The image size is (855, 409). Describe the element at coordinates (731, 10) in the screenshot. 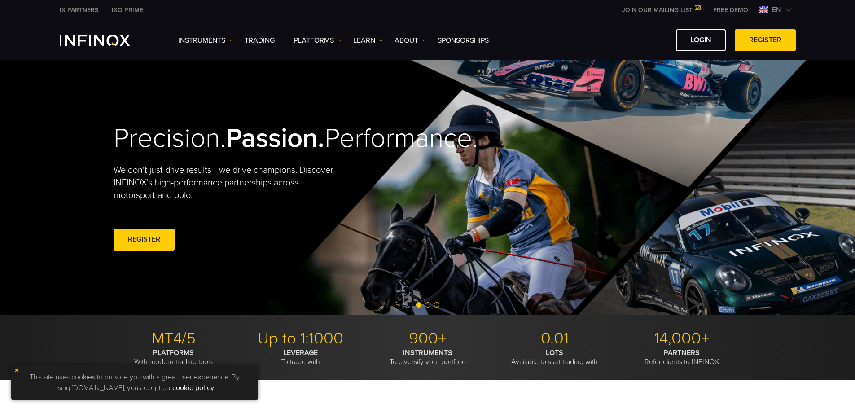

I see `a: INFINOX MENU` at that location.